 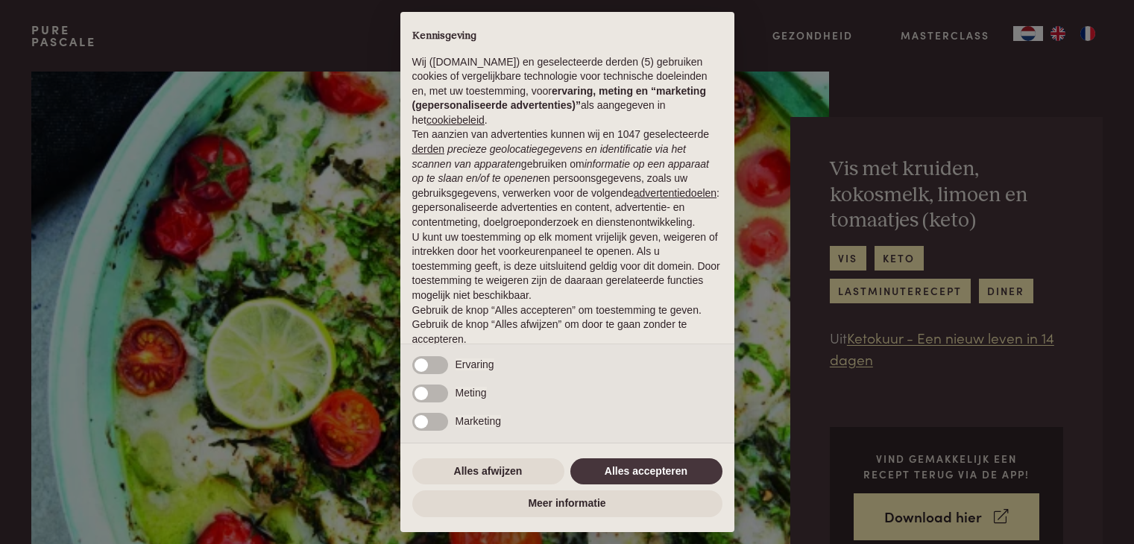 What do you see at coordinates (475, 365) in the screenshot?
I see `span: Ervaring` at bounding box center [475, 365].